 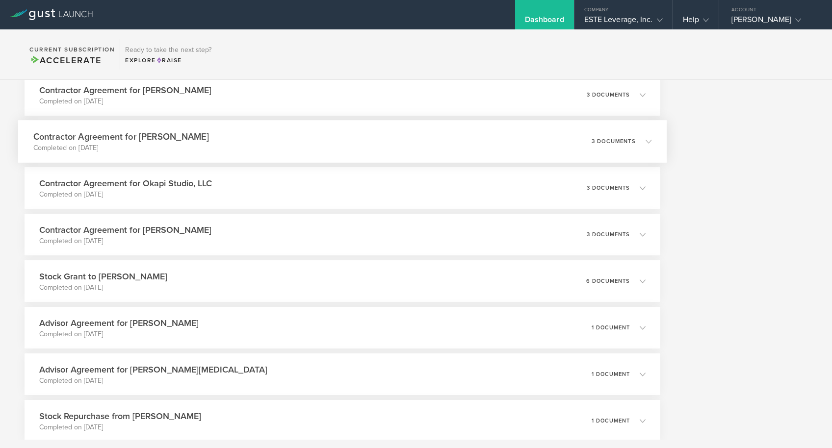 What do you see at coordinates (545, 22) in the screenshot?
I see `div: Dashboard` at bounding box center [545, 22].